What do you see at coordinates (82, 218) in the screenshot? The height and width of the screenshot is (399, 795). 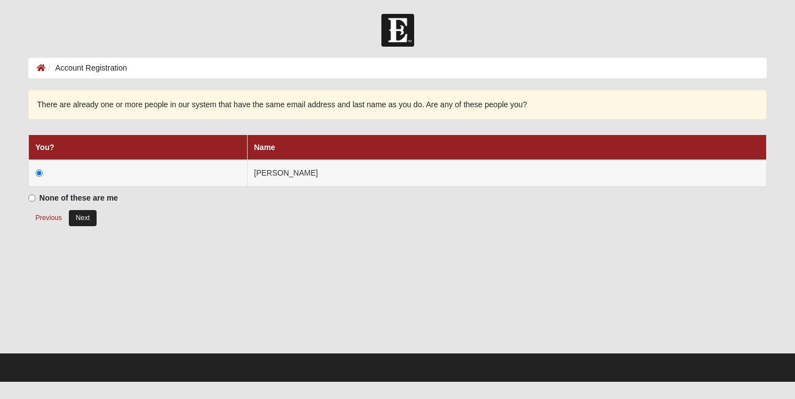 I see `button: Next` at bounding box center [82, 218].